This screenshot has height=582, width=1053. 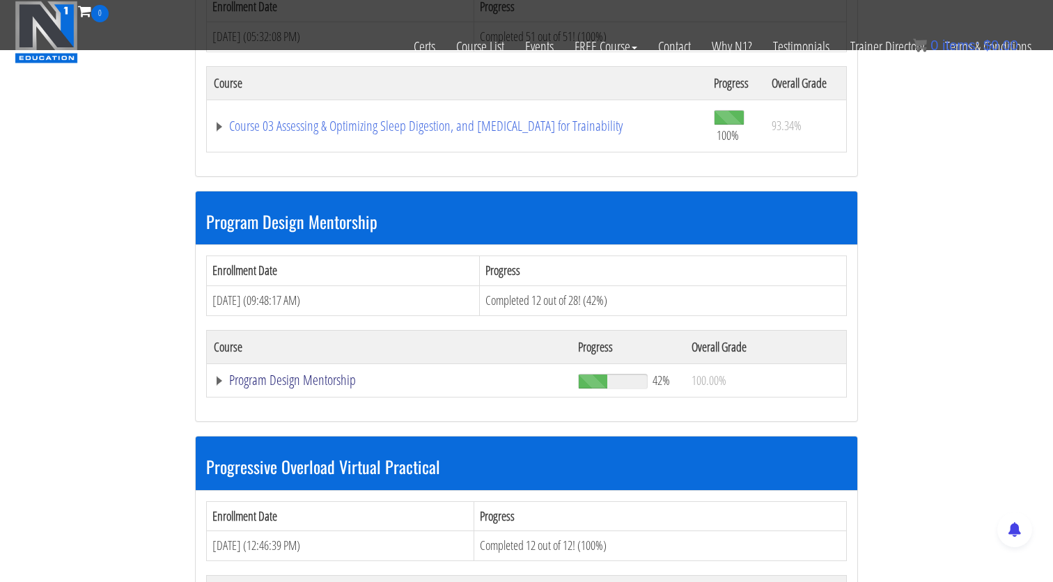 What do you see at coordinates (663, 301) in the screenshot?
I see `td: Completed 12 out of 28! (42%)` at bounding box center [663, 301].